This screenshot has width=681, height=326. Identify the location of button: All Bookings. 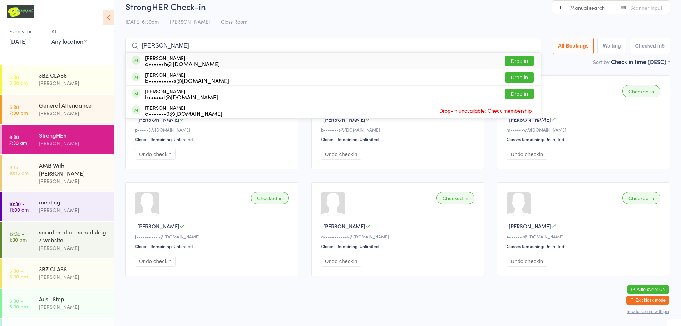
(573, 46).